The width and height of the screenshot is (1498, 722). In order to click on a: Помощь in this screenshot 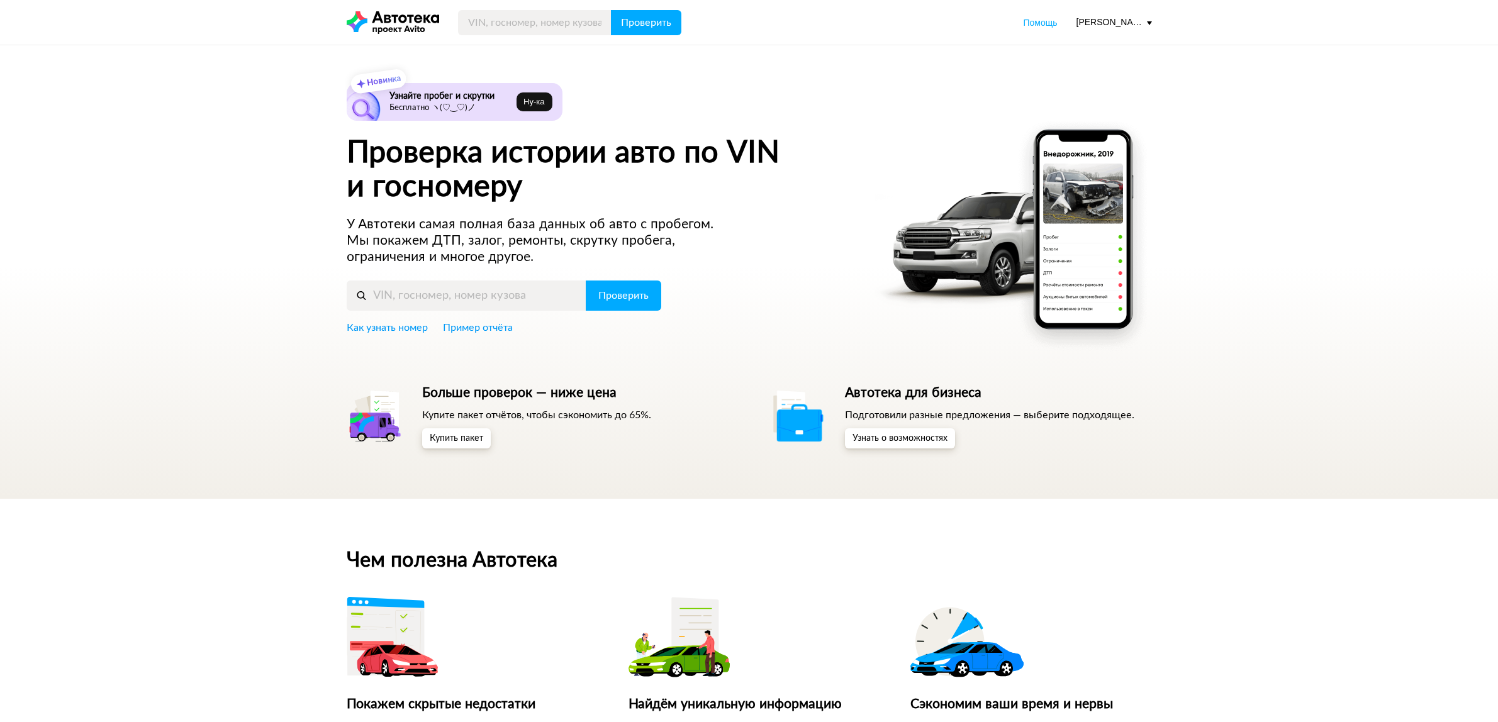, I will do `click(1040, 23)`.